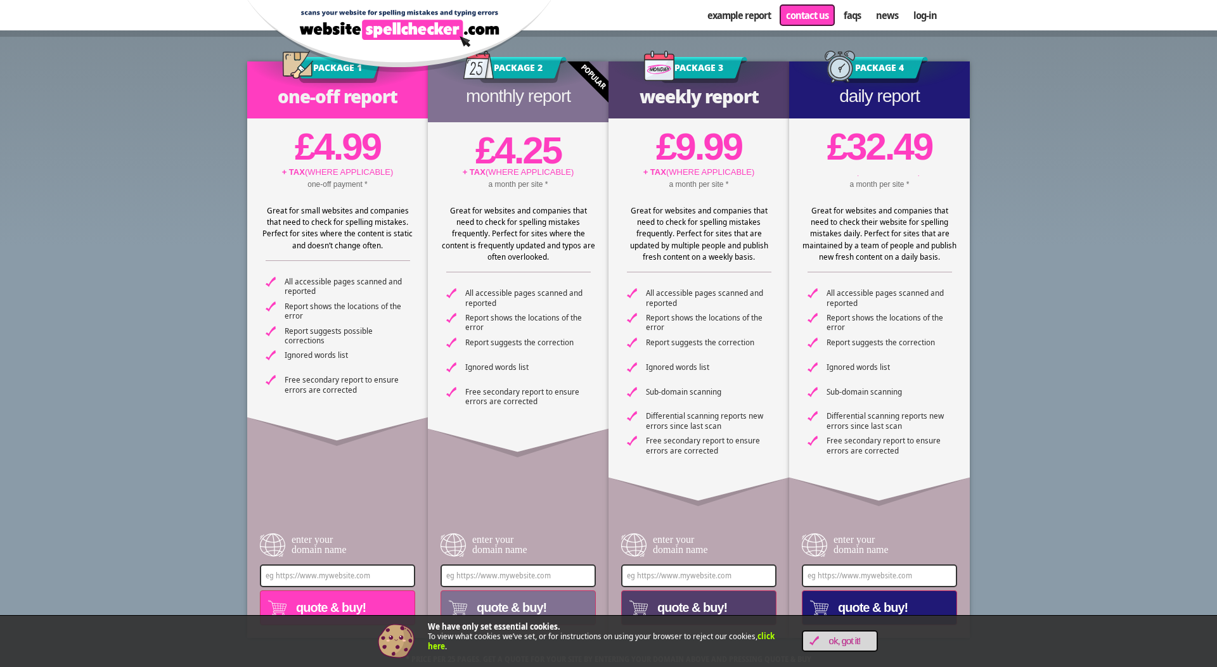 This screenshot has height=667, width=1217. Describe the element at coordinates (879, 233) in the screenshot. I see `div: Great for websites and companies that need to check their website for spelling mistakes daily. Pe...` at that location.